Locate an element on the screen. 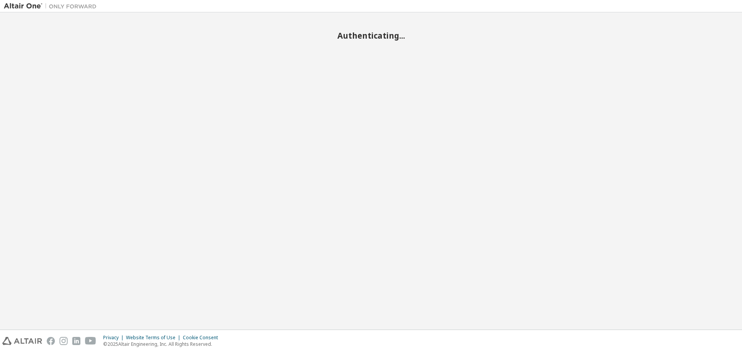 Image resolution: width=742 pixels, height=352 pixels. img: altair_logo.svg is located at coordinates (22, 341).